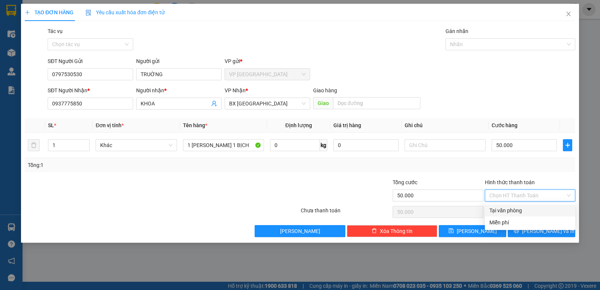  Describe the element at coordinates (179, 90) in the screenshot. I see `div: Người nhận` at that location.